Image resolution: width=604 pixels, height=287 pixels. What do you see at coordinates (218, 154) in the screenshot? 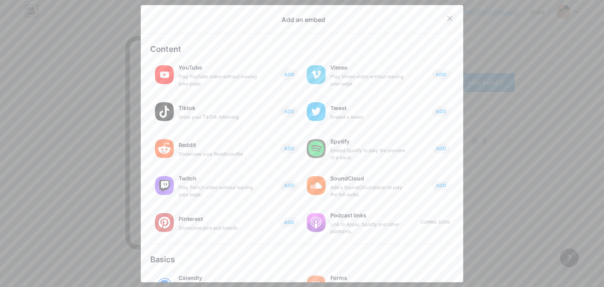
I see `div: Showcase your Reddit profile` at bounding box center [218, 154].